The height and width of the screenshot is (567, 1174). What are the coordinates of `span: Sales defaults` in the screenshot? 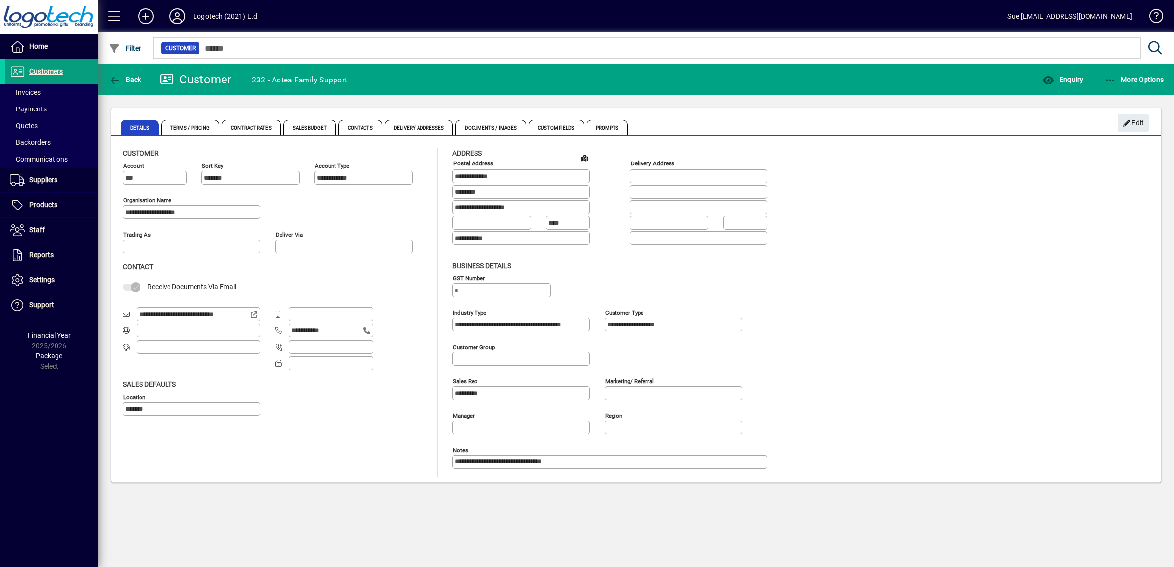 It's located at (149, 385).